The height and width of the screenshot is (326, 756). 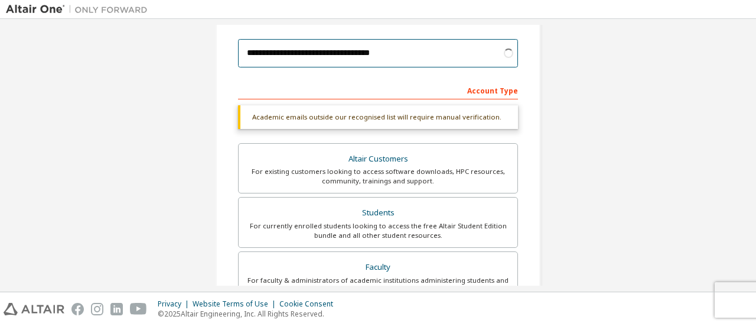 I want to click on img: youtube.svg, so click(x=138, y=308).